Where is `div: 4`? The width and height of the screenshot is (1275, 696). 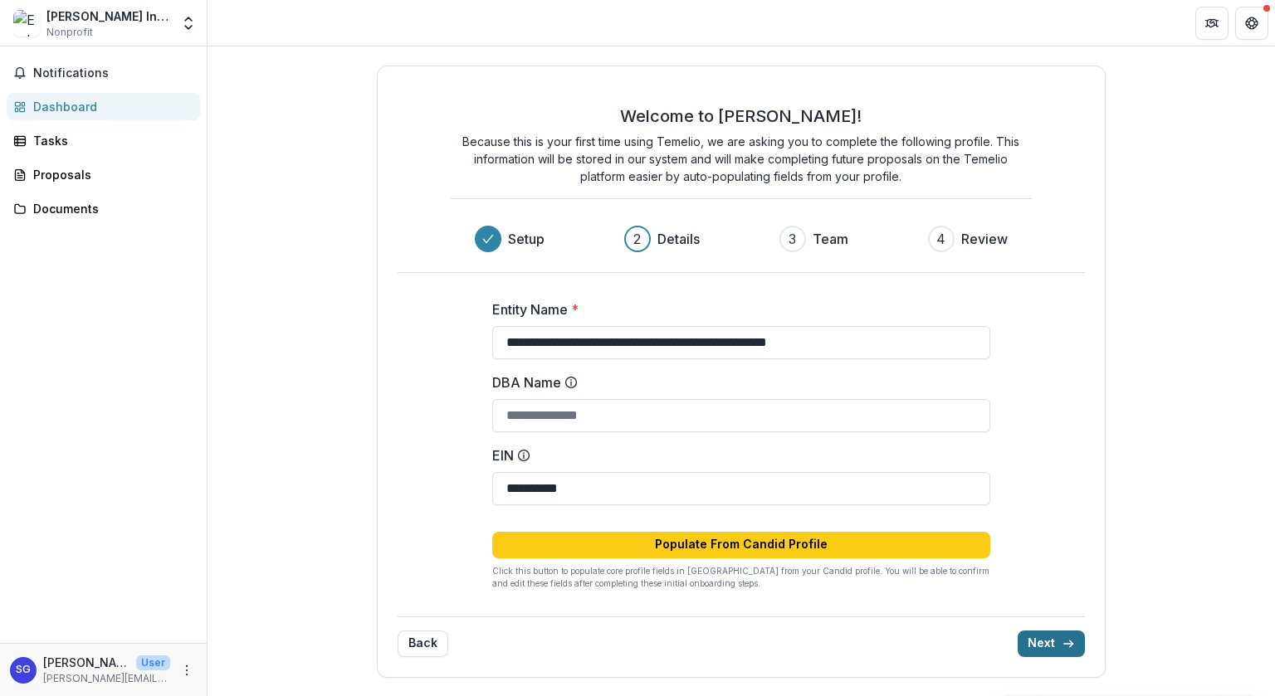 div: 4 is located at coordinates (940, 239).